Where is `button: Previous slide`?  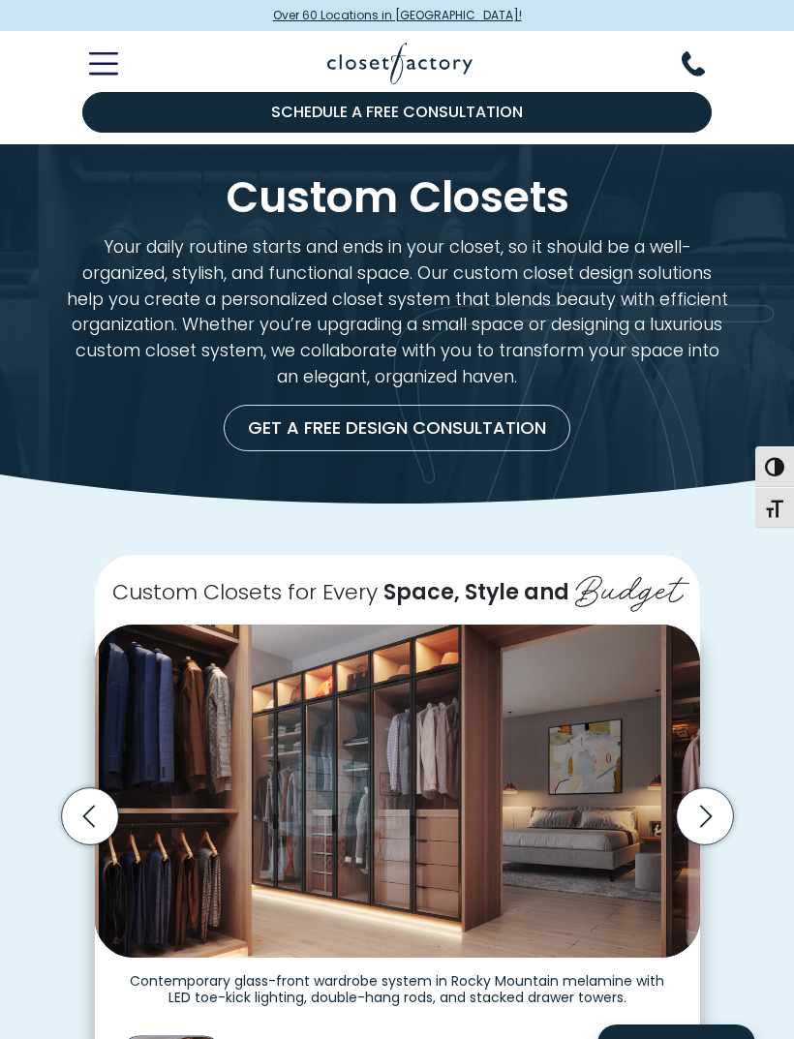 button: Previous slide is located at coordinates (90, 817).